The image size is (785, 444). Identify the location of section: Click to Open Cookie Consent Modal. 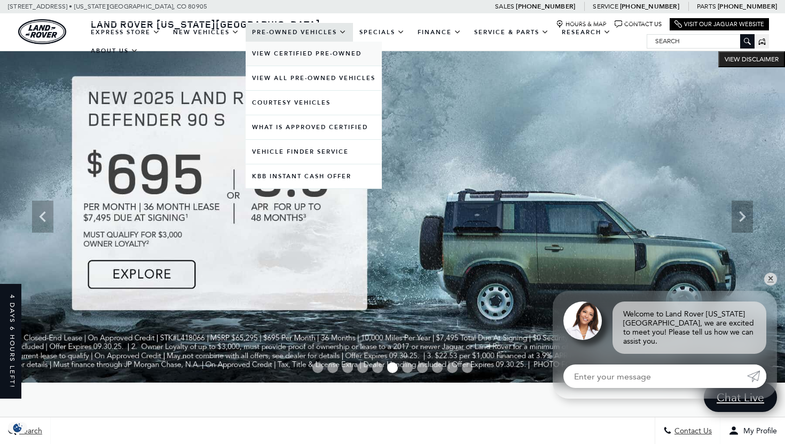
(18, 428).